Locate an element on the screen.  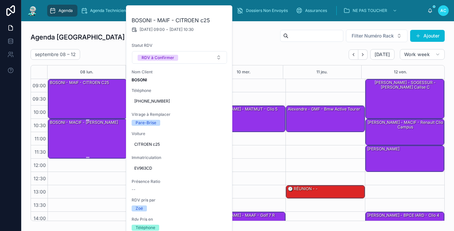
span: 13:30 is located at coordinates (40, 205).